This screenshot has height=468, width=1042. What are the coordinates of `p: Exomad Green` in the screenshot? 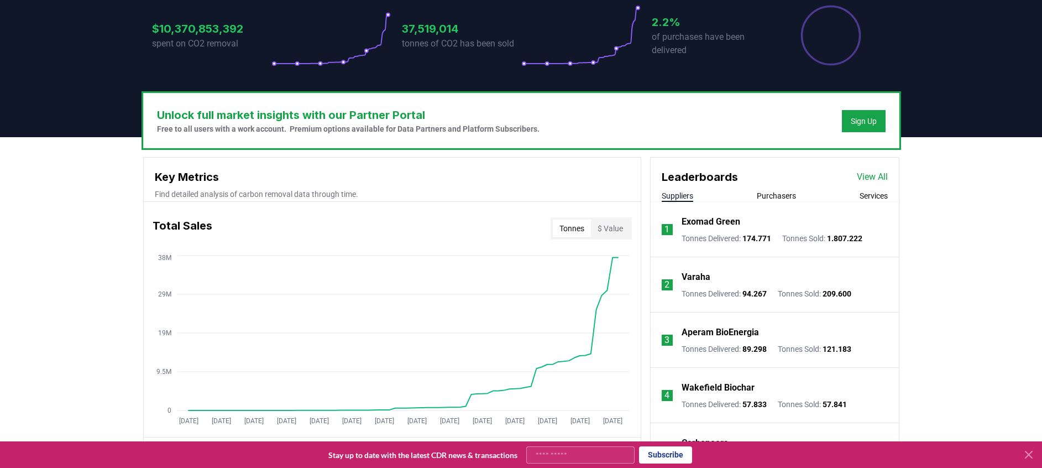 It's located at (711, 222).